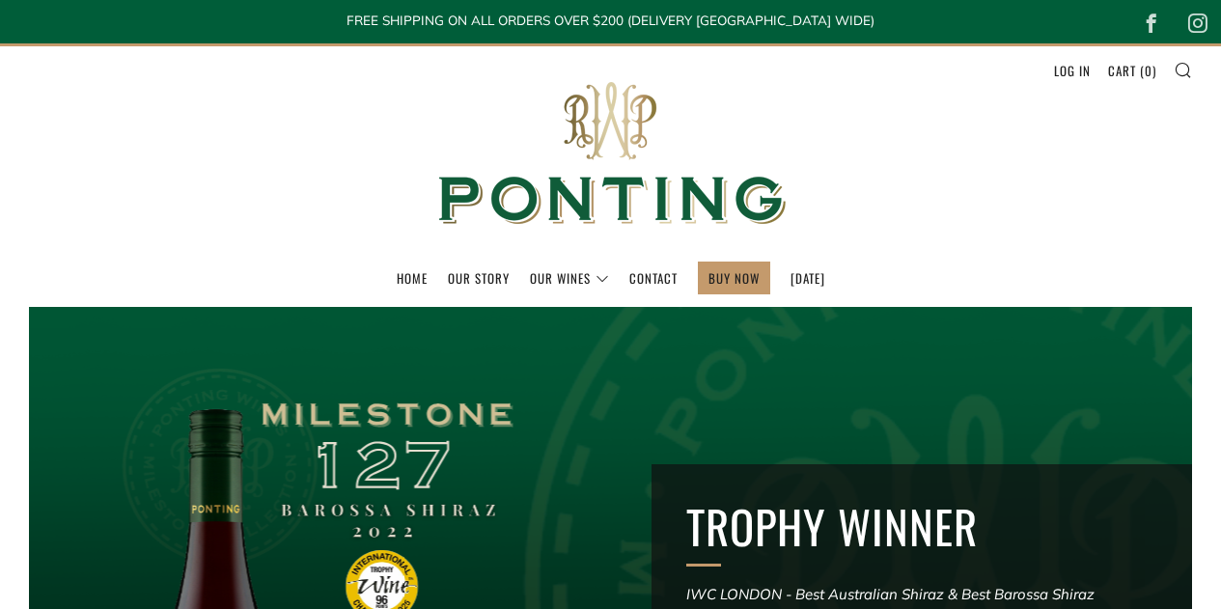 The height and width of the screenshot is (609, 1221). Describe the element at coordinates (611, 153) in the screenshot. I see `img: Ponting Wines` at that location.